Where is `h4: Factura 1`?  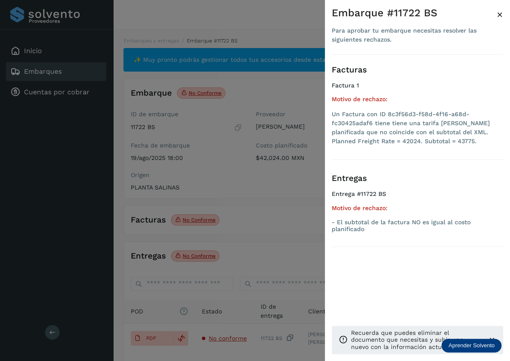
h4: Factura 1 is located at coordinates (417, 85).